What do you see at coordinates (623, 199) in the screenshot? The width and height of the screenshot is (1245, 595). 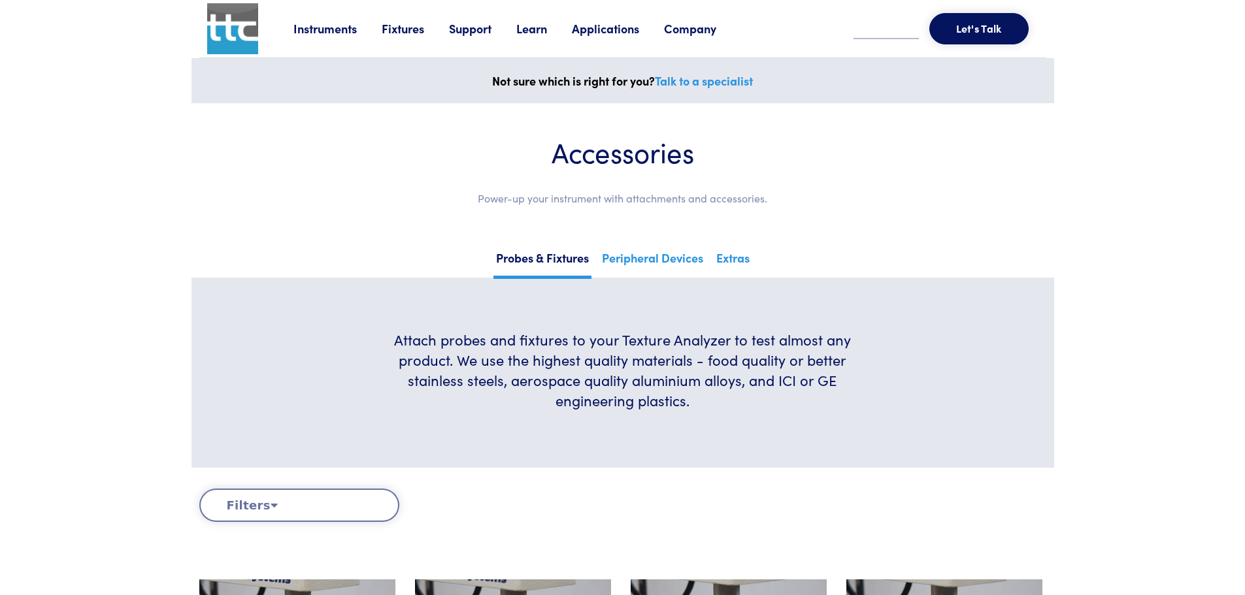 I see `p: Power-up your instrument with attachments and accessories.` at bounding box center [623, 199].